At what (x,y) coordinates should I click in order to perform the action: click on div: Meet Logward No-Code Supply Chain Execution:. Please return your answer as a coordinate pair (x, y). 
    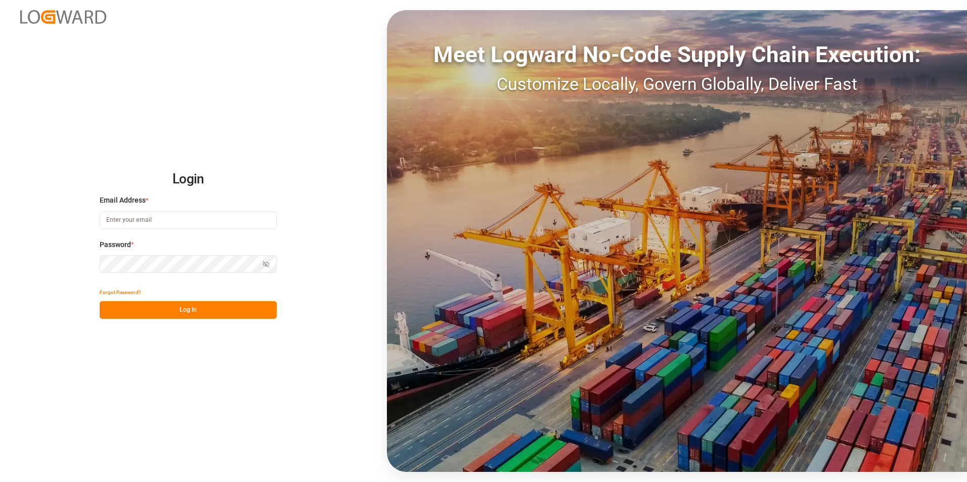
    Looking at the image, I should click on (676, 55).